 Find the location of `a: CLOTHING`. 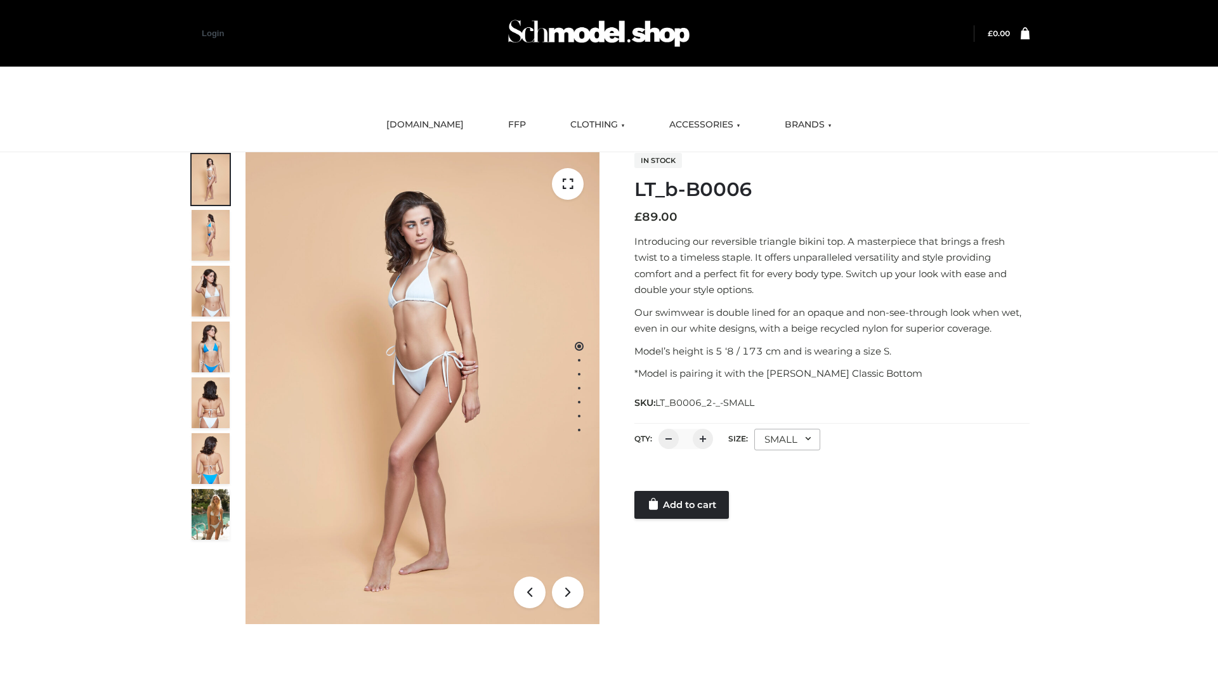

a: CLOTHING is located at coordinates (598, 125).